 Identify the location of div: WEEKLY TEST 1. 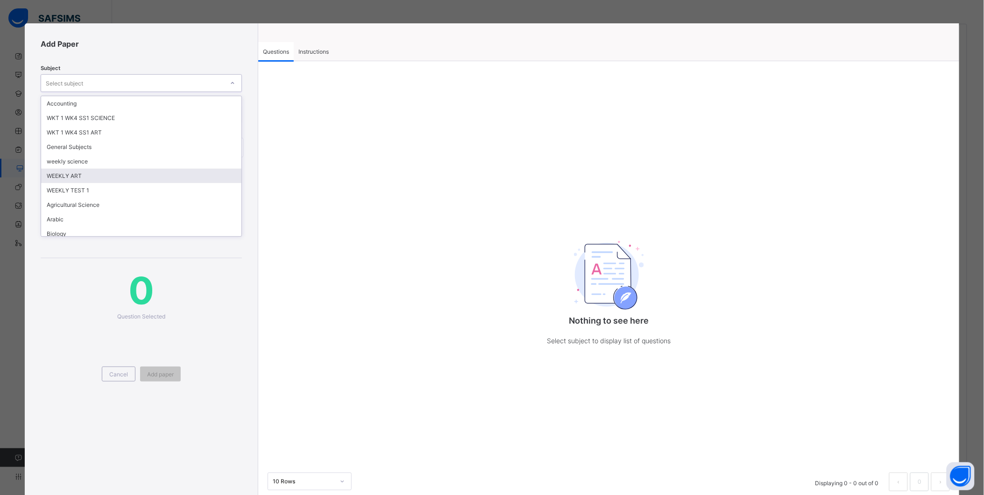
(141, 190).